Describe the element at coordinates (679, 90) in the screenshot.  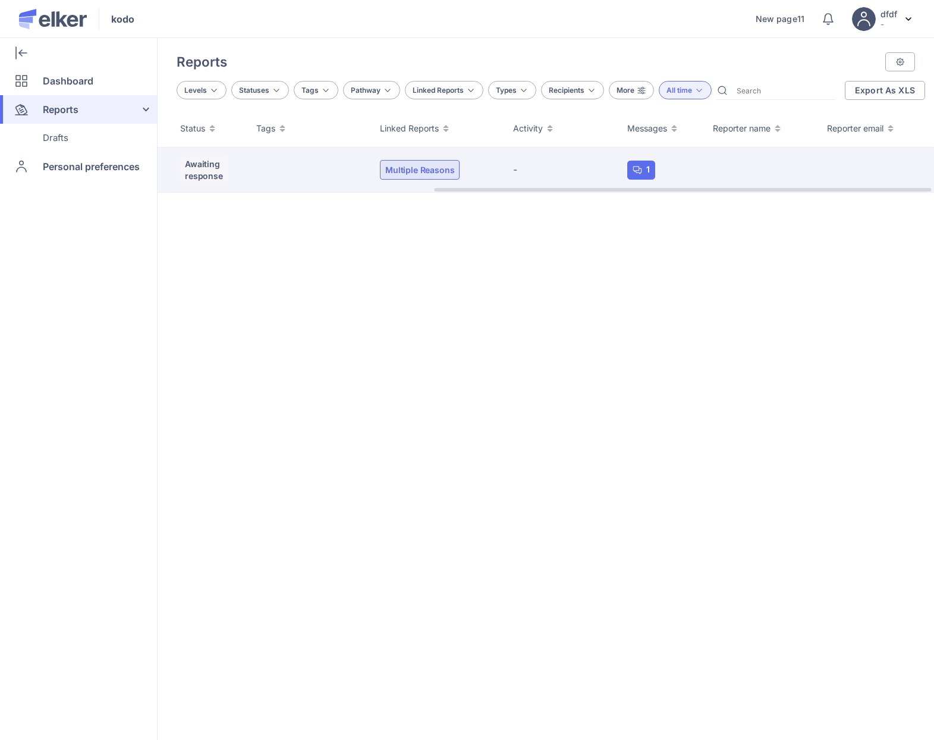
I see `span: All time` at that location.